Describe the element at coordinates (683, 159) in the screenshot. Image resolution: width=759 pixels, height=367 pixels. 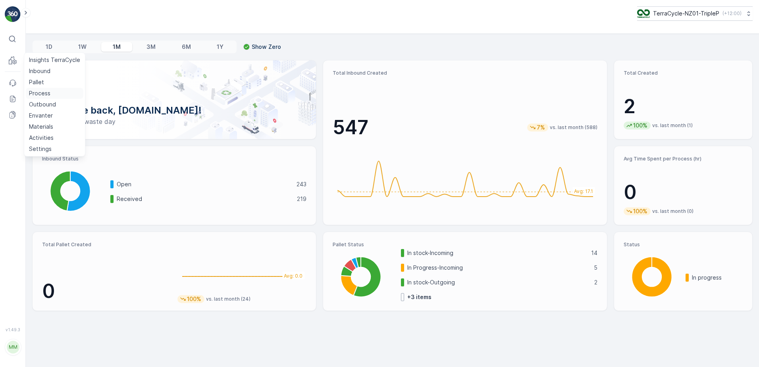
I see `p: Avg Time Spent per Process (hr)` at that location.